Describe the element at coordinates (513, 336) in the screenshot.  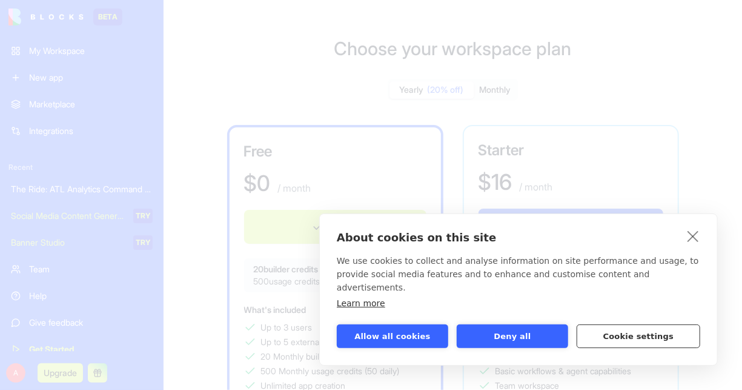
I see `button: Deny all` at that location.